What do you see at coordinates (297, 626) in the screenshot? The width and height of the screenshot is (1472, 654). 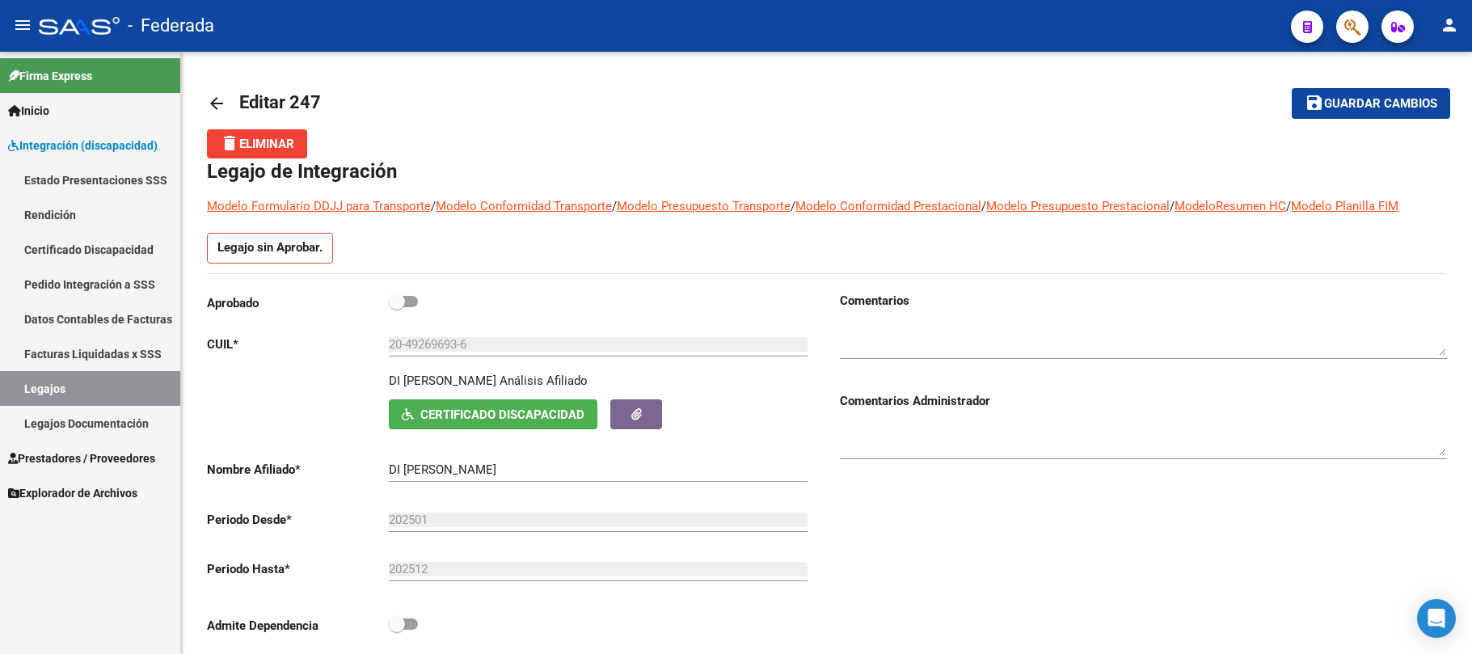 I see `p: Admite Dependencia` at bounding box center [297, 626].